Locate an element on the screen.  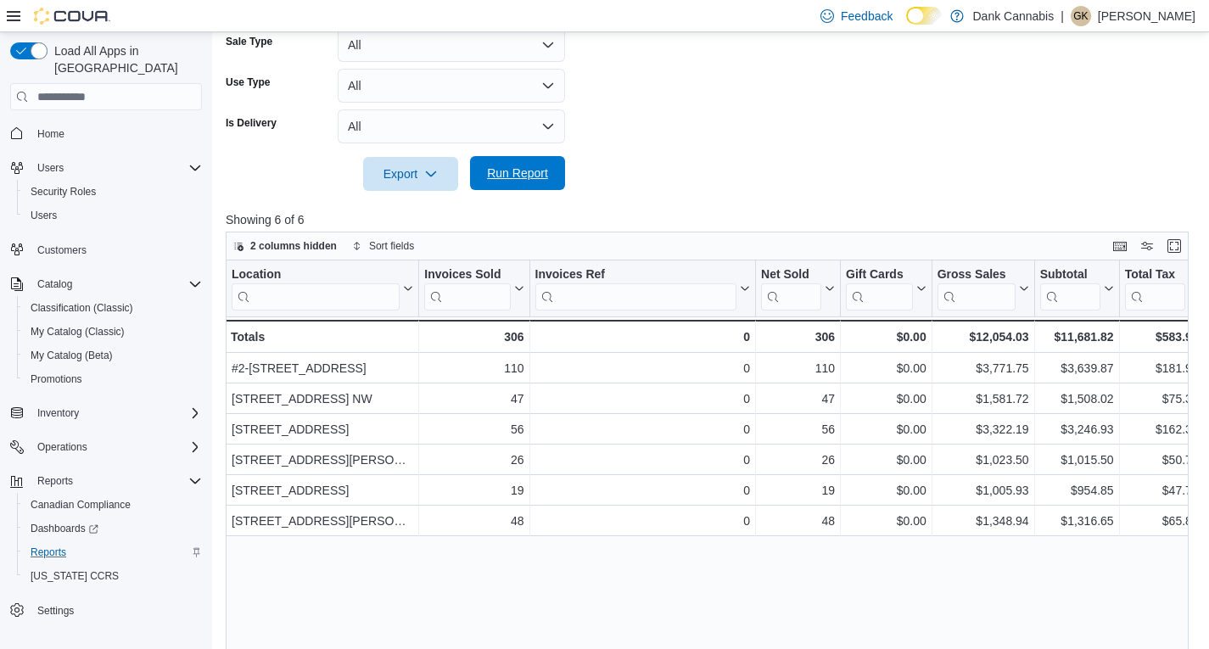
button: Display options is located at coordinates (1147, 246).